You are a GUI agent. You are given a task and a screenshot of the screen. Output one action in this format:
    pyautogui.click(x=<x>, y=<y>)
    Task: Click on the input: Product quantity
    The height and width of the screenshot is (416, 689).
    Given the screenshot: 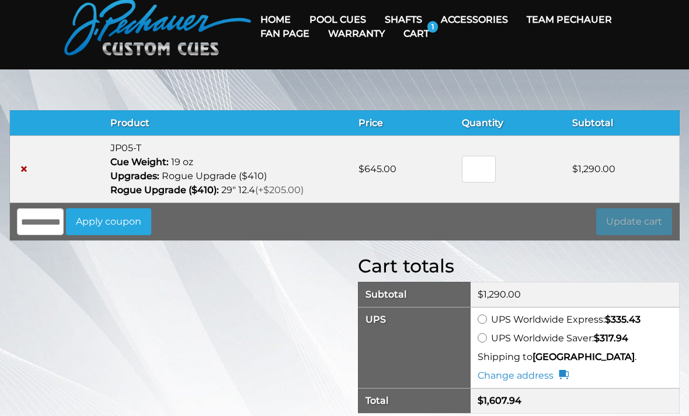 What is the action you would take?
    pyautogui.click(x=479, y=169)
    